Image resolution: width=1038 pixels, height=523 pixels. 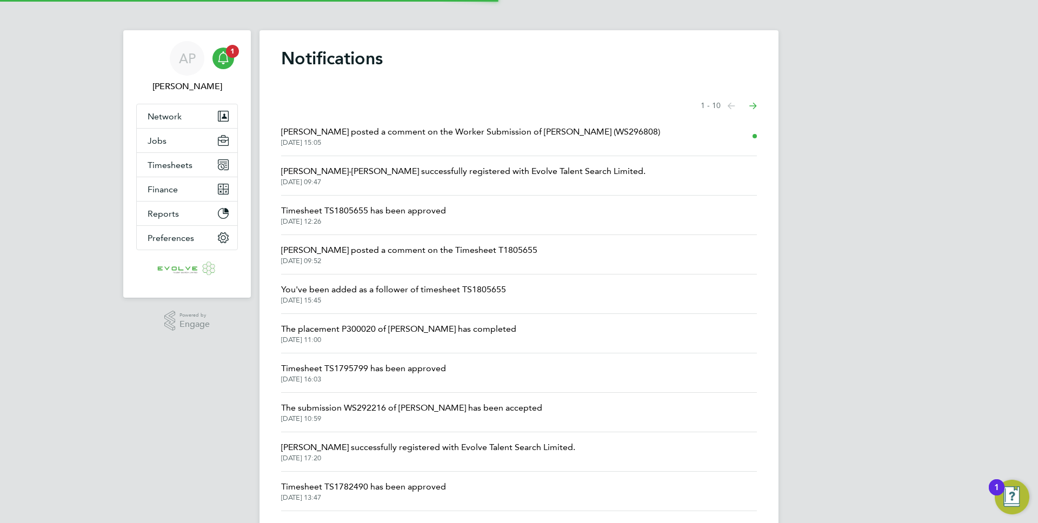 What do you see at coordinates (187, 270) in the screenshot?
I see `a: Go to home page` at bounding box center [187, 270].